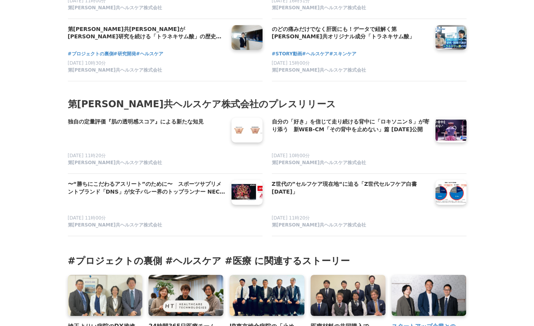 This screenshot has width=534, height=326. Describe the element at coordinates (267, 261) in the screenshot. I see `h3: #プロジェクトの裏側 #ヘルスケア #医療 に関連するストーリー` at that location.